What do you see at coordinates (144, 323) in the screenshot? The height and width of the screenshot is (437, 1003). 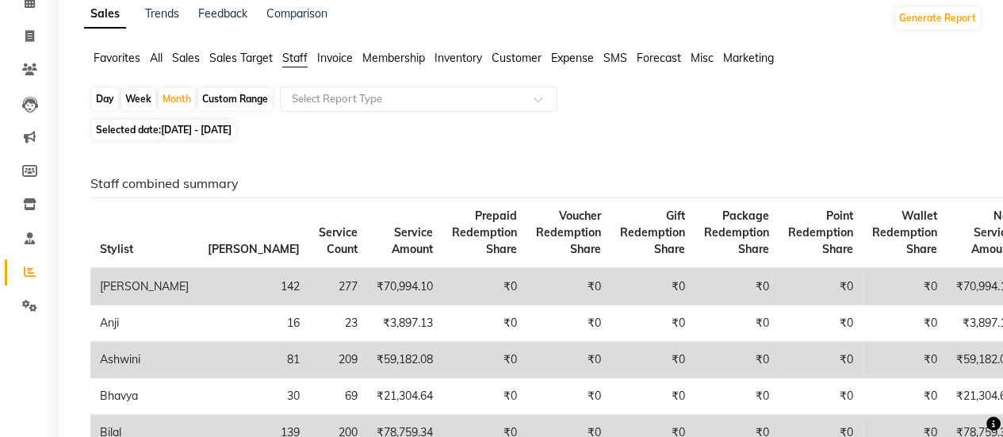 I see `td: Anji` at bounding box center [144, 323].